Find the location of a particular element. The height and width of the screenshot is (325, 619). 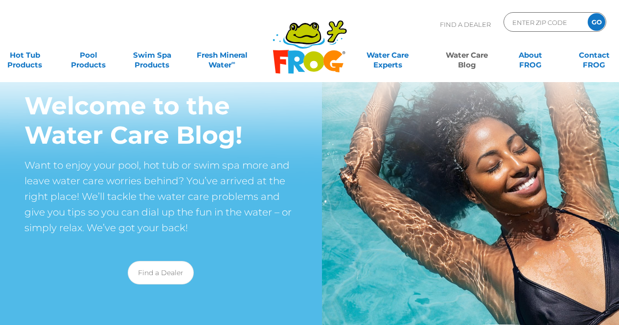

p: Find A Dealer is located at coordinates (465, 24).